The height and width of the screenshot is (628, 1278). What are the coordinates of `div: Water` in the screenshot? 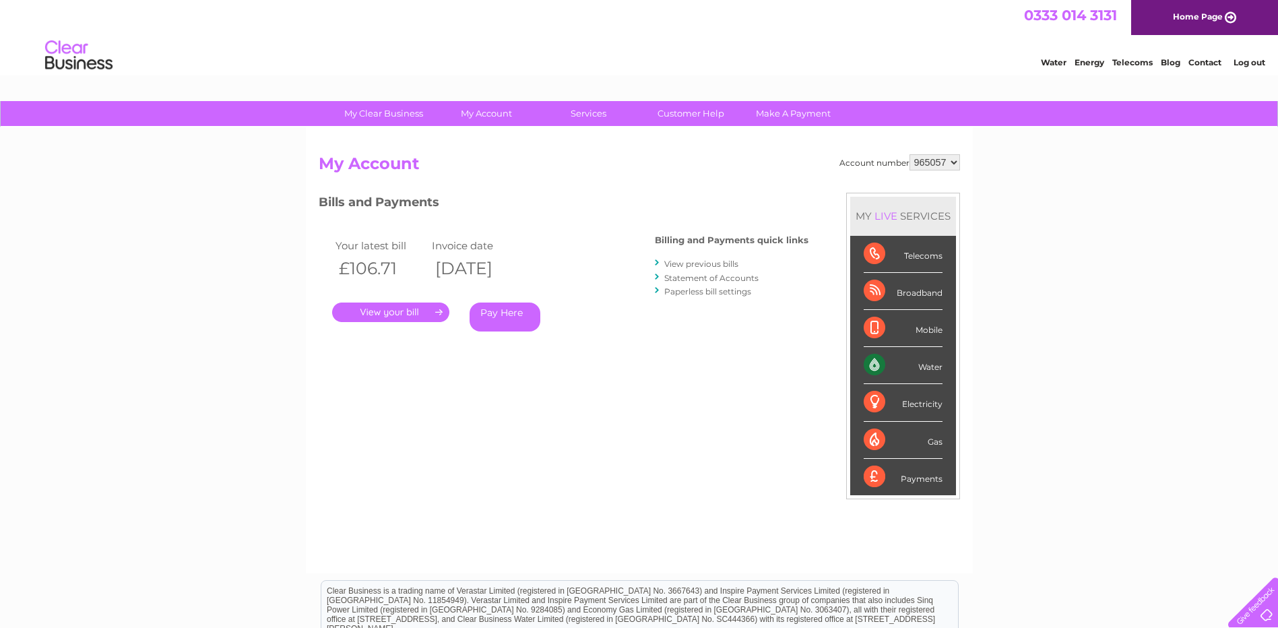 It's located at (903, 365).